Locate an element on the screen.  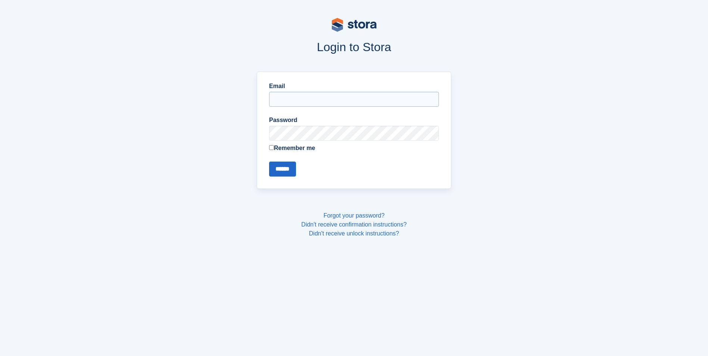
label: Email is located at coordinates (354, 86).